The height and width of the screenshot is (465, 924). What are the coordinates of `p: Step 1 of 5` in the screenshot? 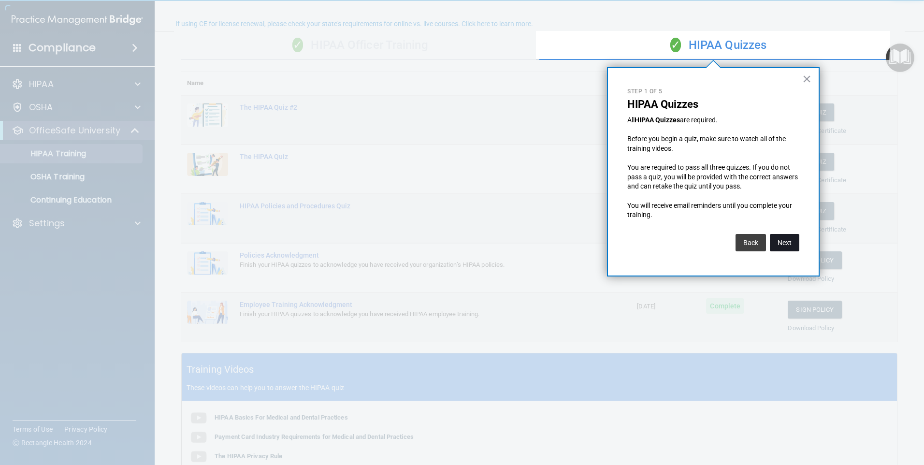 It's located at (714, 91).